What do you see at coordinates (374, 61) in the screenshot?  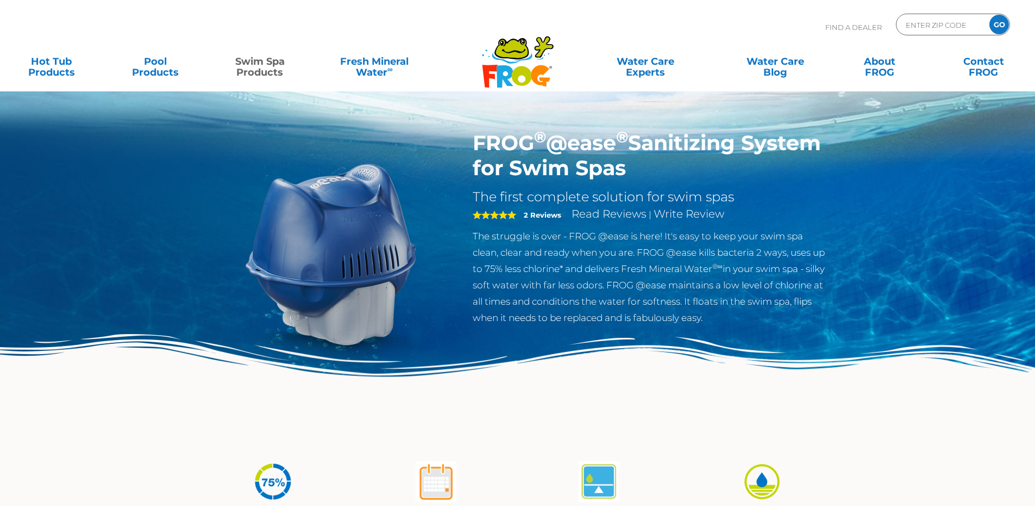 I see `a: Fresh MineralWater∞` at bounding box center [374, 61].